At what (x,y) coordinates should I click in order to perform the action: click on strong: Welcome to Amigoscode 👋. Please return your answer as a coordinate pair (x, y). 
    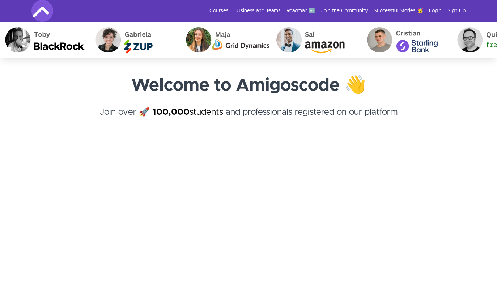
    Looking at the image, I should click on (248, 85).